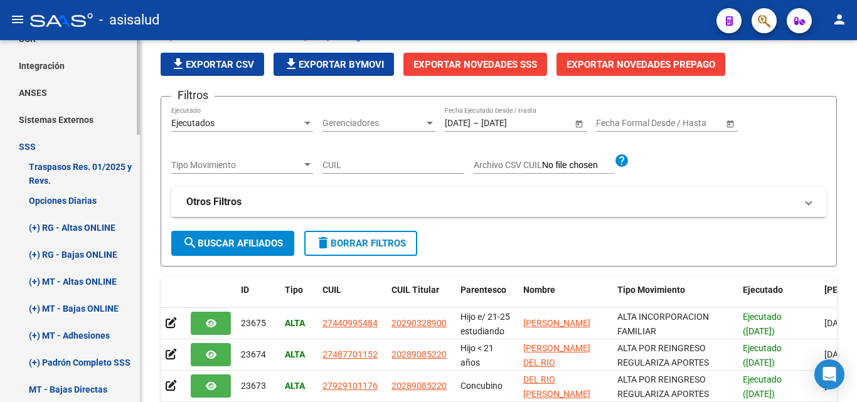  Describe the element at coordinates (245, 290) in the screenshot. I see `span: ID` at that location.